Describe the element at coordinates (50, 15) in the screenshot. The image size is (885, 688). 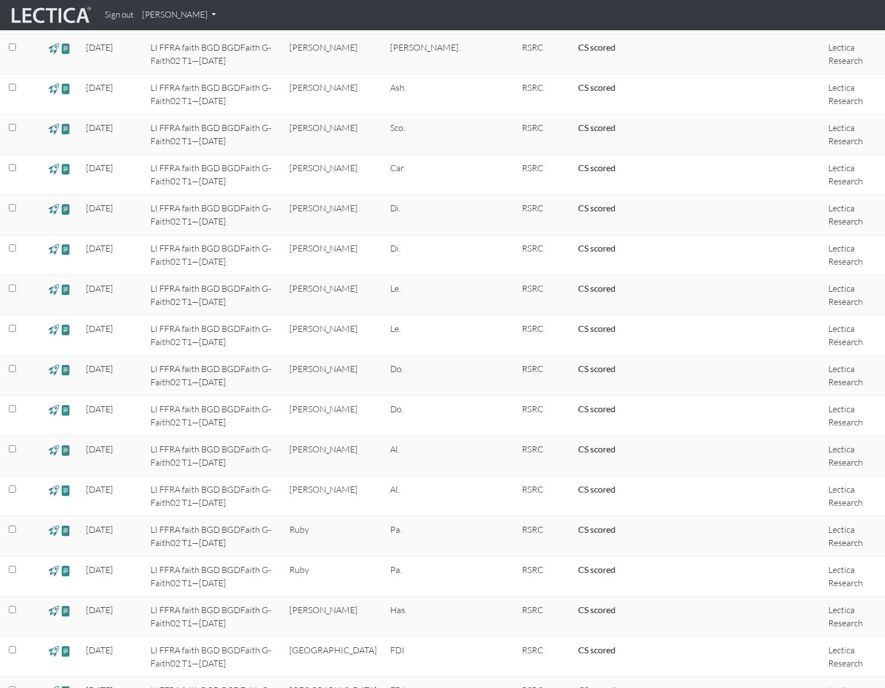
I see `img: lecticalive` at that location.